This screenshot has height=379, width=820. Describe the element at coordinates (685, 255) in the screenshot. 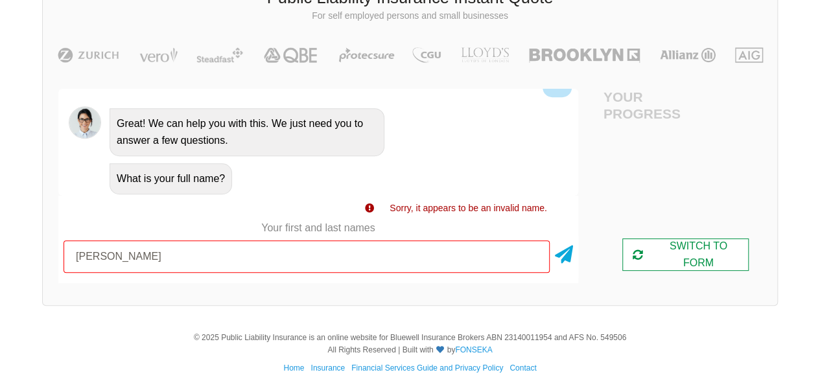

I see `div: SWITCH TO FORM` at that location.